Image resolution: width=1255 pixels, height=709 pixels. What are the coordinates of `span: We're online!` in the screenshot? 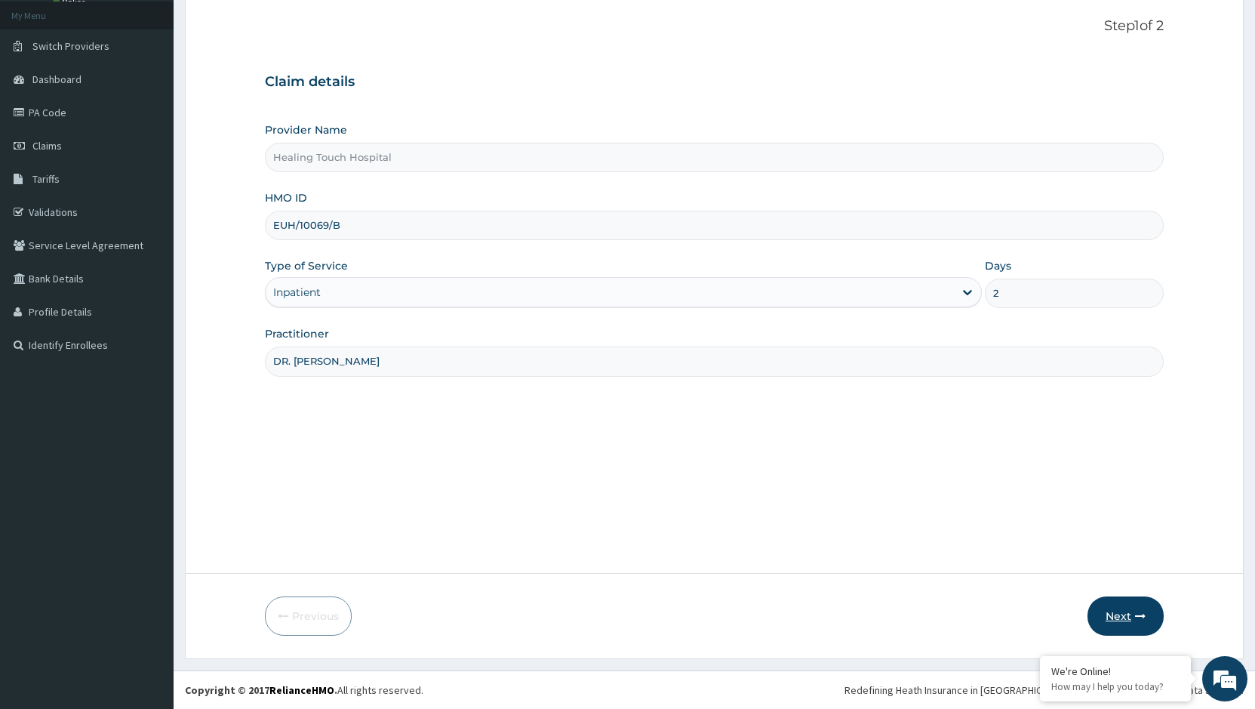 It's located at (148, 266).